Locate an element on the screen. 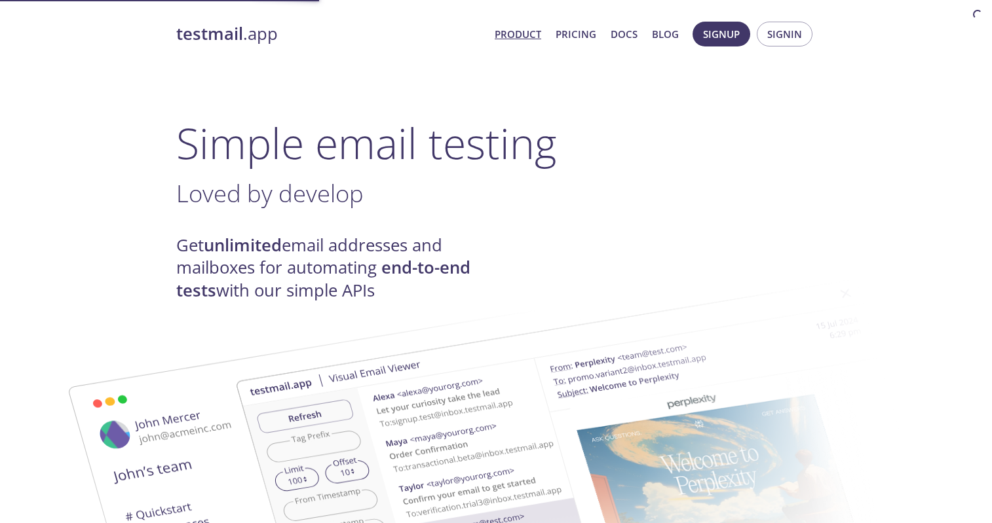  a: Pricing is located at coordinates (576, 34).